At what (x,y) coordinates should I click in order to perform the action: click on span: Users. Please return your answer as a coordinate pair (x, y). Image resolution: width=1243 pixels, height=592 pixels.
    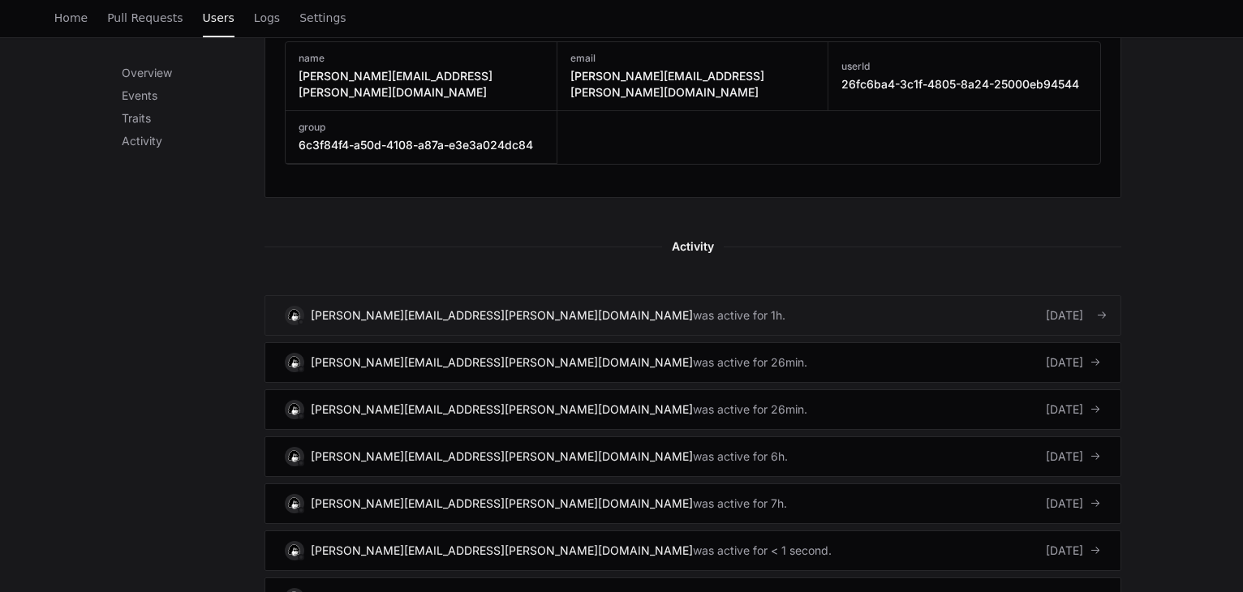
    Looking at the image, I should click on (218, 18).